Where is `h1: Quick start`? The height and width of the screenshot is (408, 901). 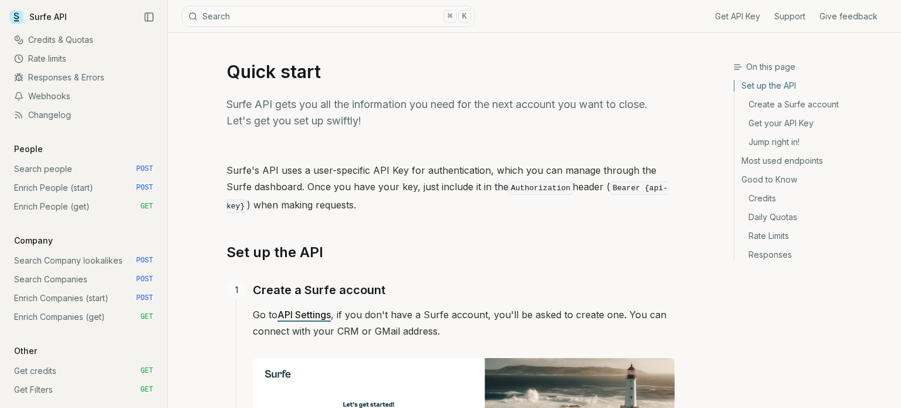 h1: Quick start is located at coordinates (450, 72).